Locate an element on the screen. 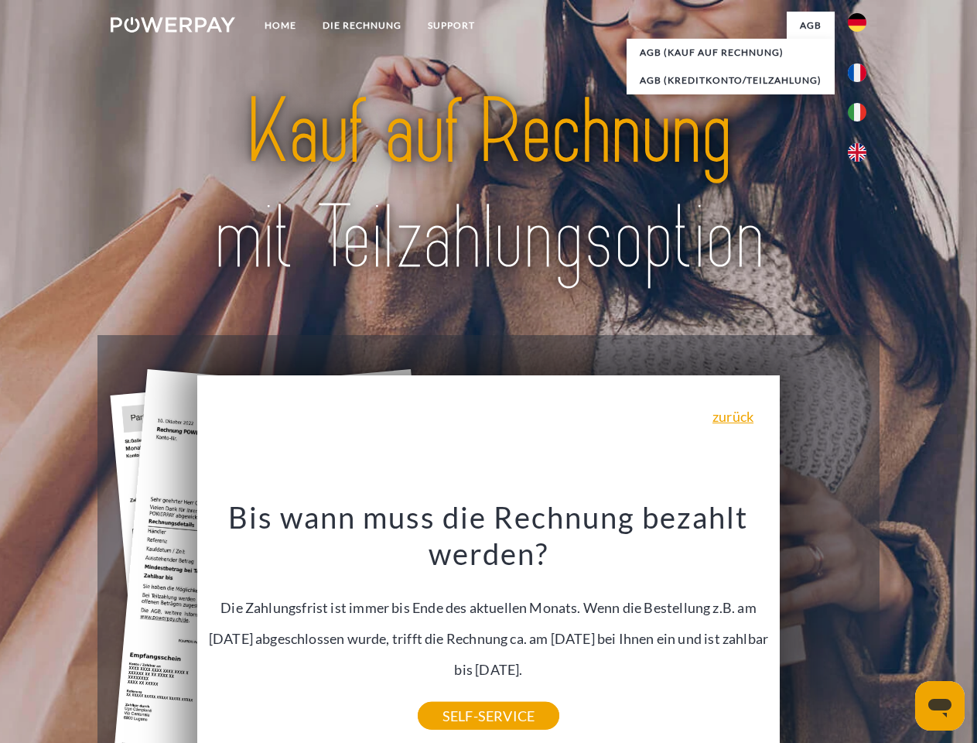  a: SELF-SERVICE is located at coordinates (488, 716).